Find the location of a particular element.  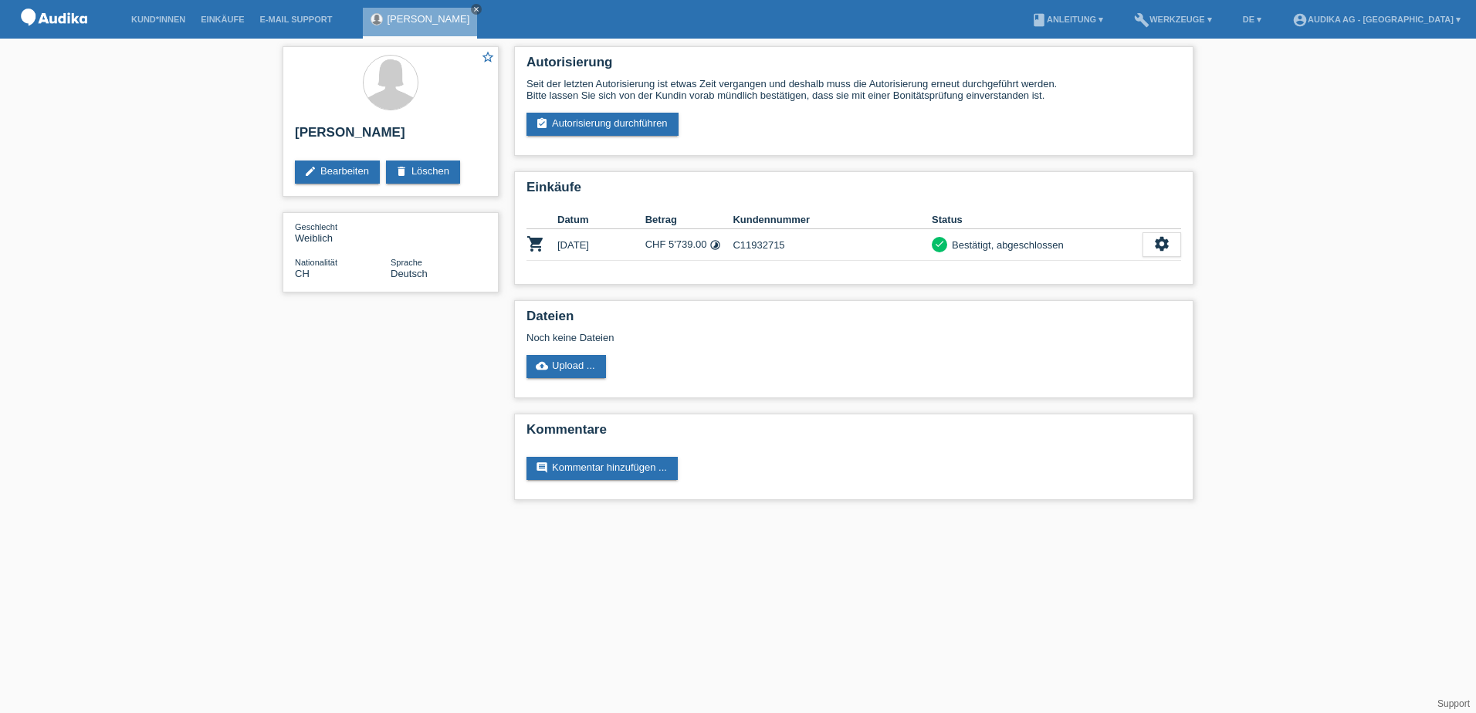

i: account_circle is located at coordinates (1300, 20).